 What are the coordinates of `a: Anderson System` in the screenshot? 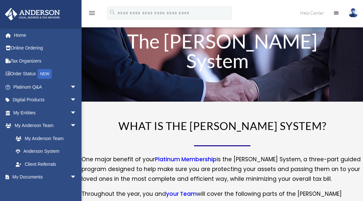 It's located at (46, 151).